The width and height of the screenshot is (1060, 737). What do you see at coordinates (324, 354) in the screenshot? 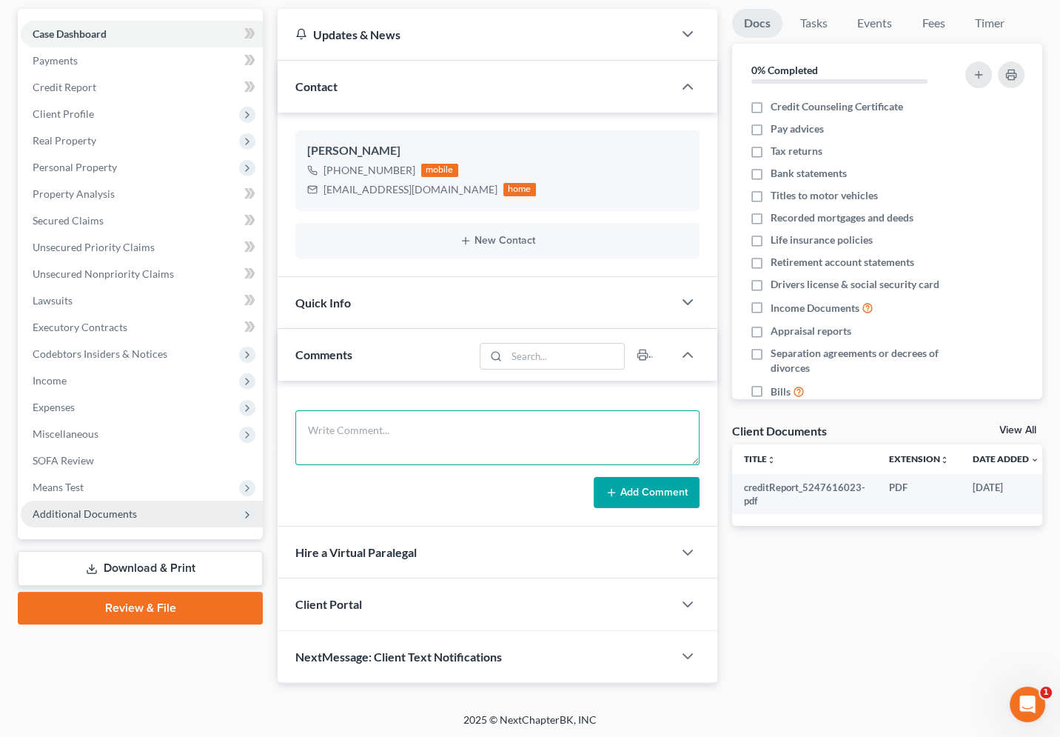
I see `span: Comments` at bounding box center [324, 354].